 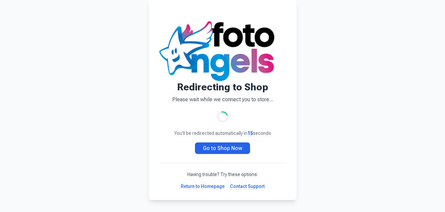 What do you see at coordinates (223, 148) in the screenshot?
I see `a: Go to Shop Now` at bounding box center [223, 148].